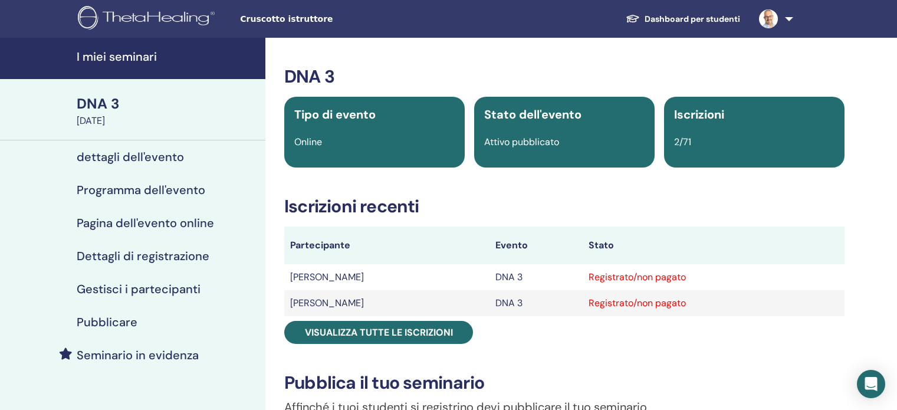  Describe the element at coordinates (141, 190) in the screenshot. I see `h4: Programma dell'evento` at that location.